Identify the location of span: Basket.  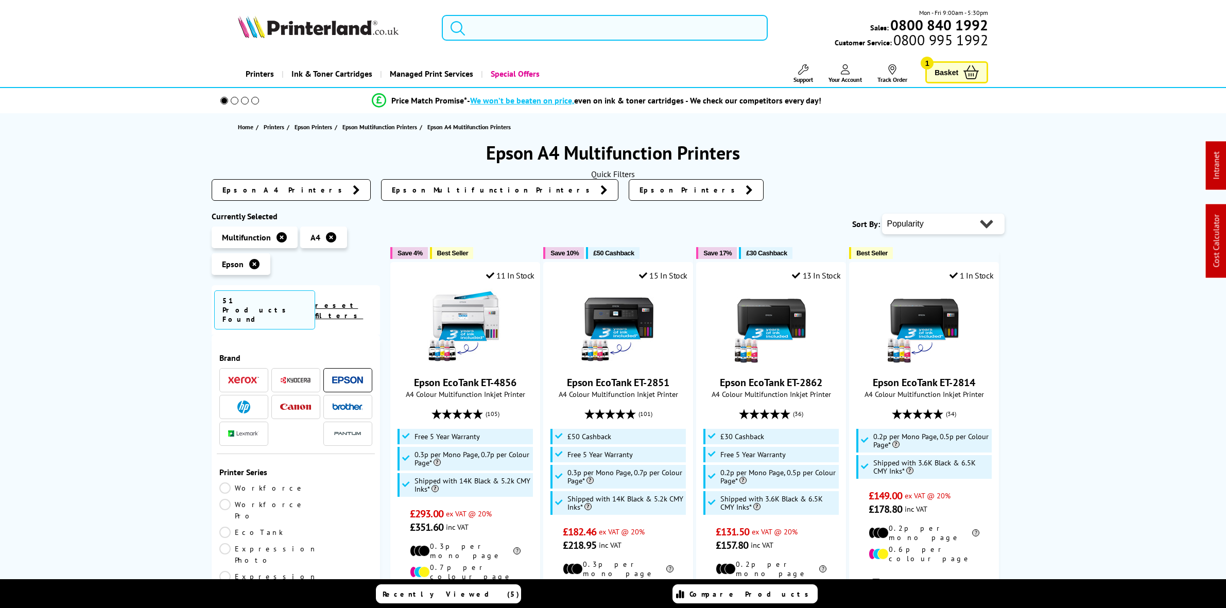
(946, 72).